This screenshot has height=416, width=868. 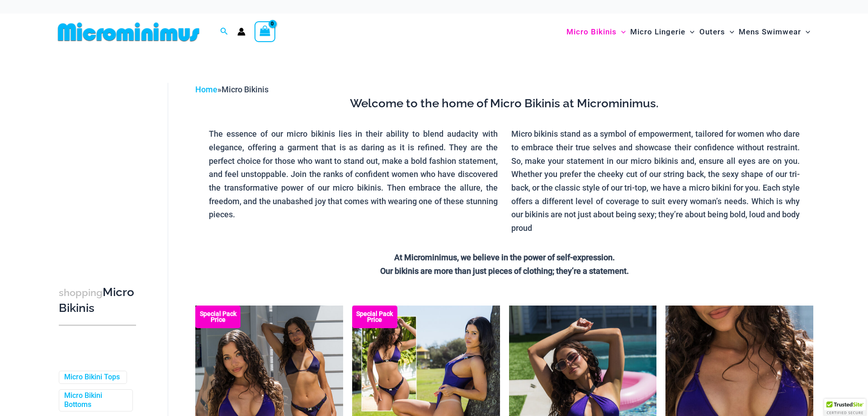 I want to click on a: Account icon link, so click(x=241, y=32).